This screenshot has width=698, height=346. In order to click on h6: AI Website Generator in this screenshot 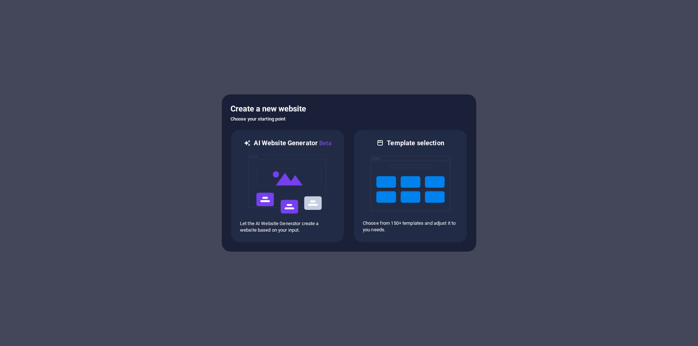, I will do `click(292, 143)`.